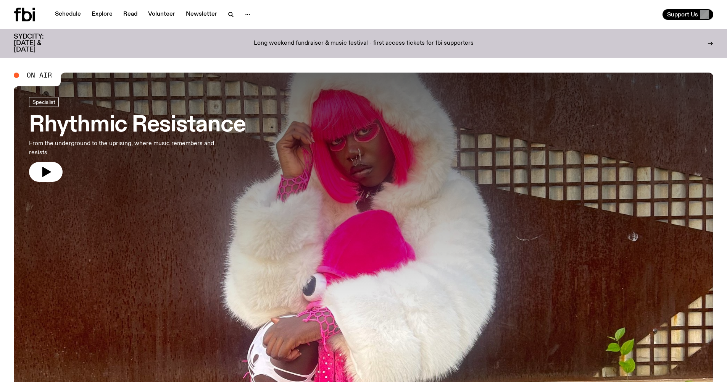 The height and width of the screenshot is (382, 727). Describe the element at coordinates (44, 102) in the screenshot. I see `span: Specialist` at that location.